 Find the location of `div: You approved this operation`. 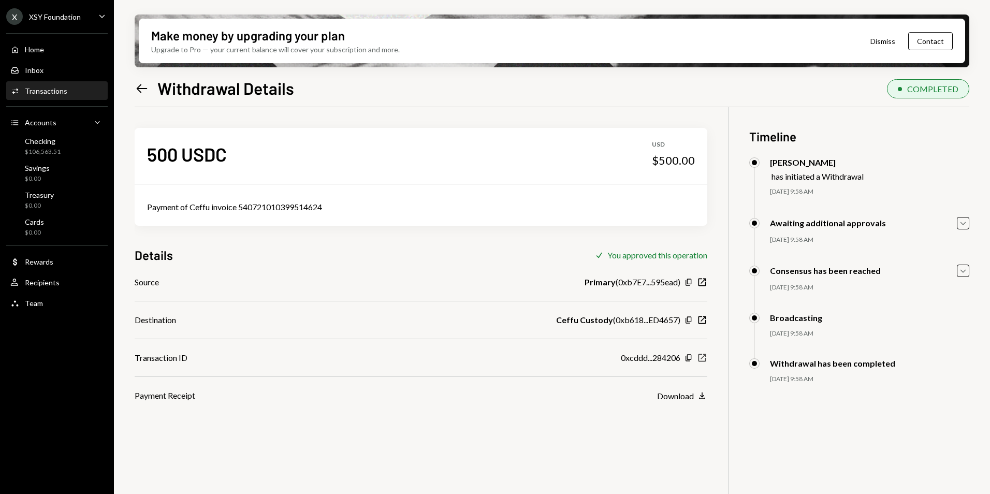

div: You approved this operation is located at coordinates (657, 255).